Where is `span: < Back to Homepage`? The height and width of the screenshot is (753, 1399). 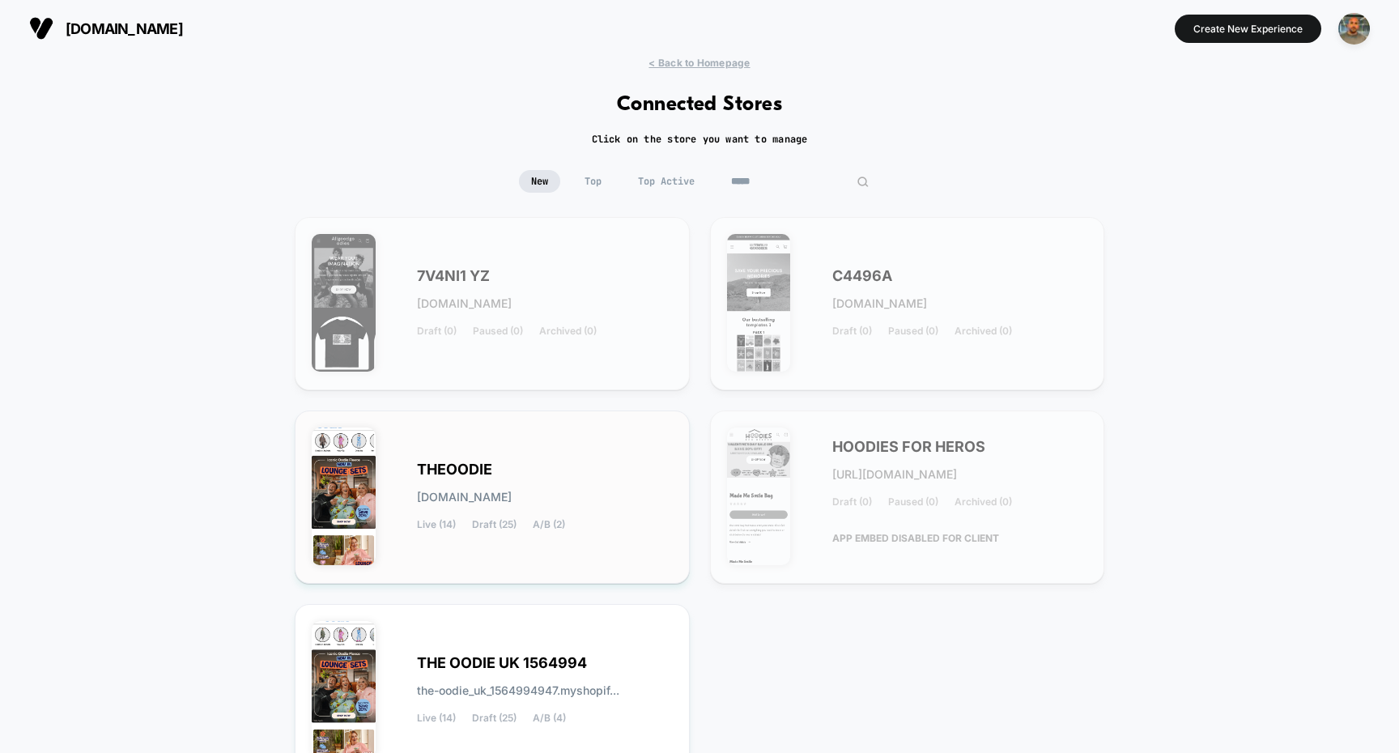 span: < Back to Homepage is located at coordinates (699, 62).